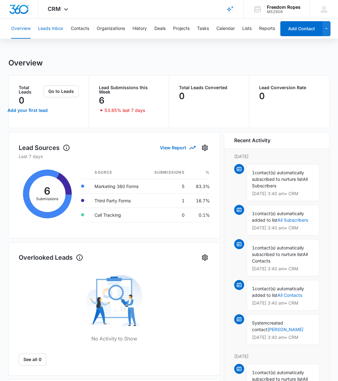 This screenshot has width=338, height=381. Describe the element at coordinates (51, 29) in the screenshot. I see `button: Leads Inbox` at that location.